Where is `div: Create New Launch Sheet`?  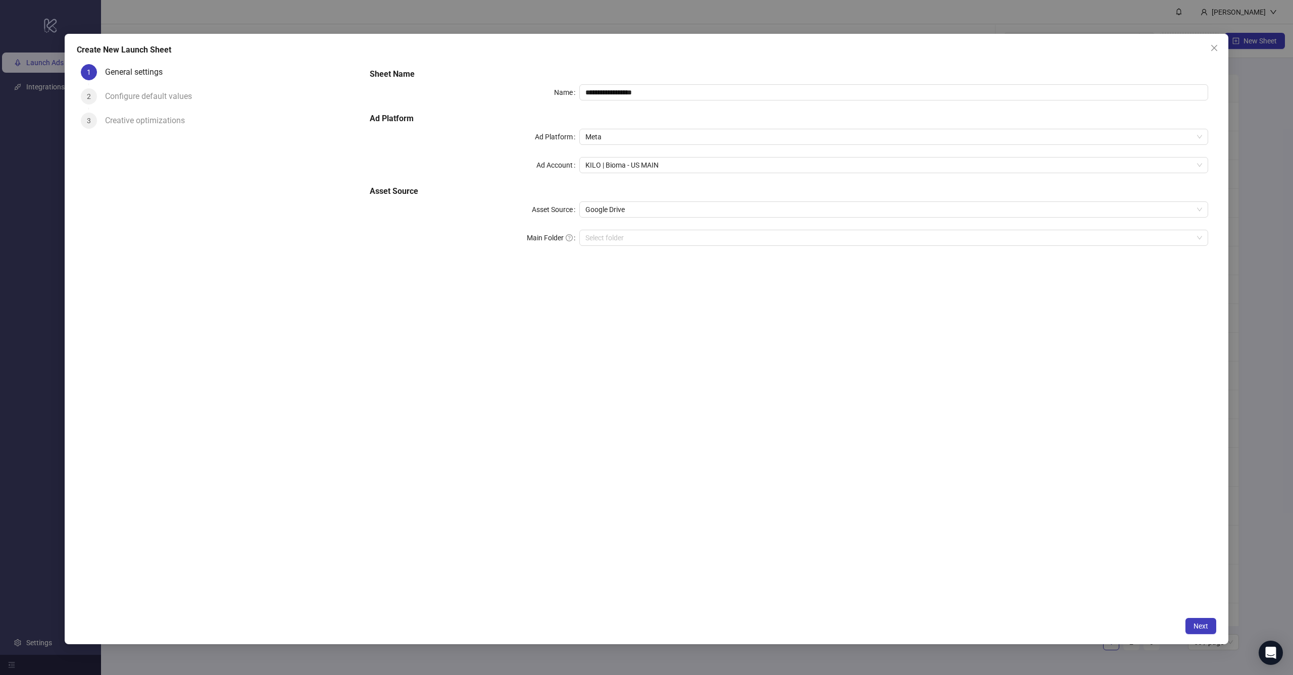
div: Create New Launch Sheet is located at coordinates (646, 50).